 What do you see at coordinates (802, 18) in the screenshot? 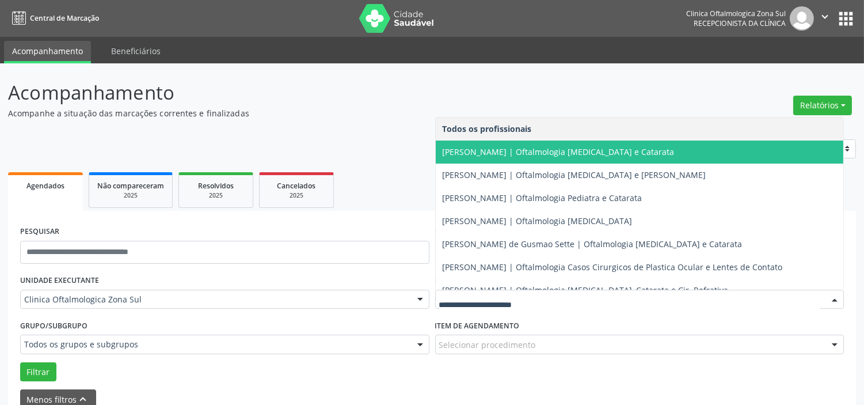
I see `img: img` at bounding box center [802, 18].